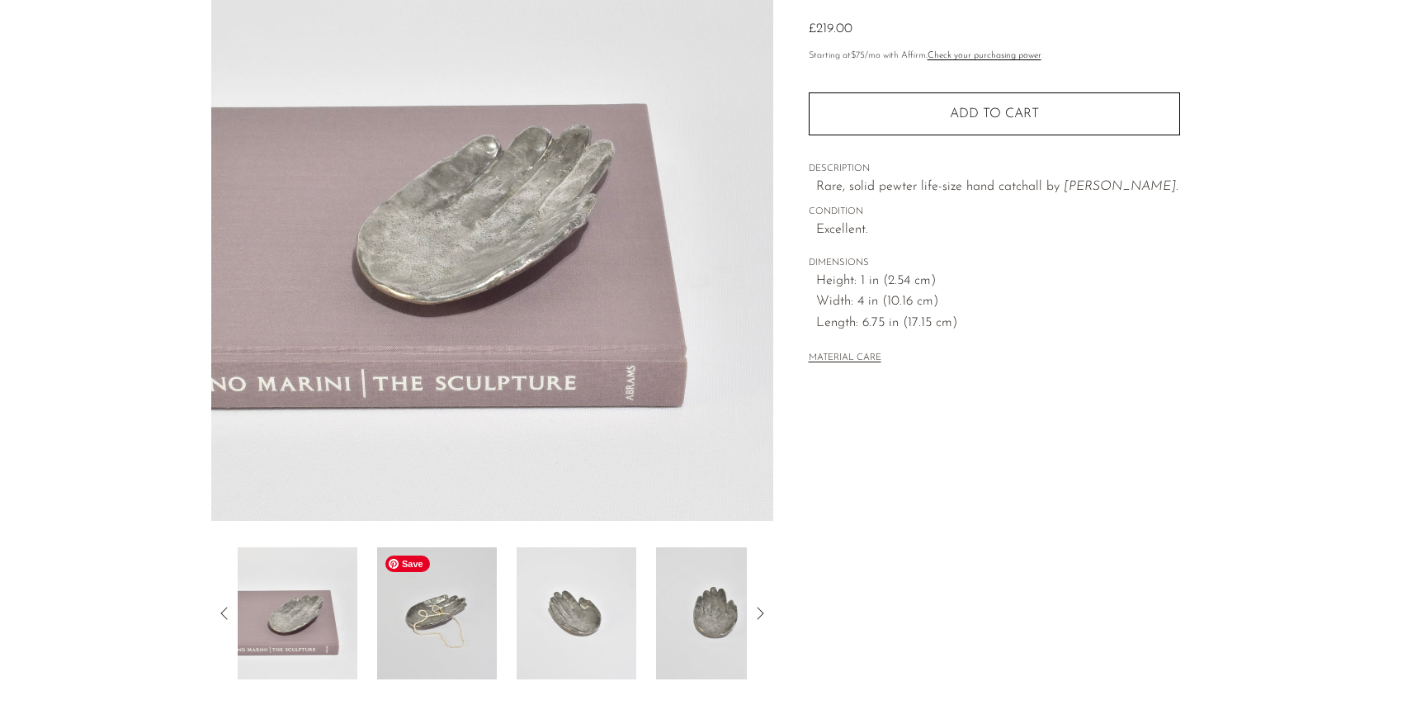 The height and width of the screenshot is (724, 1426). What do you see at coordinates (408, 564) in the screenshot?
I see `span: Save` at bounding box center [408, 564].